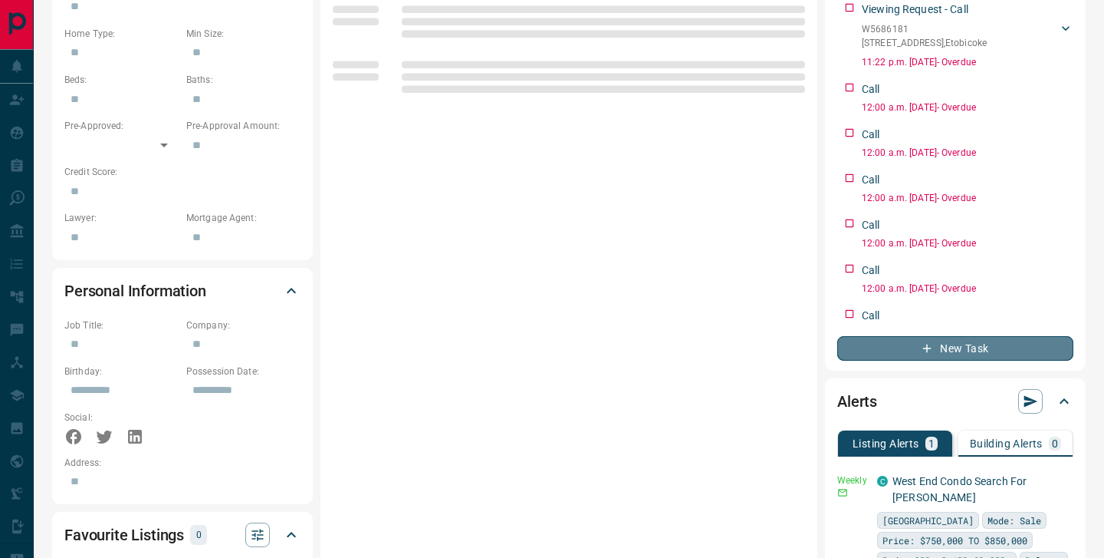 This screenshot has width=1104, height=558. What do you see at coordinates (121, 218) in the screenshot?
I see `p: Lawyer:` at bounding box center [121, 218].